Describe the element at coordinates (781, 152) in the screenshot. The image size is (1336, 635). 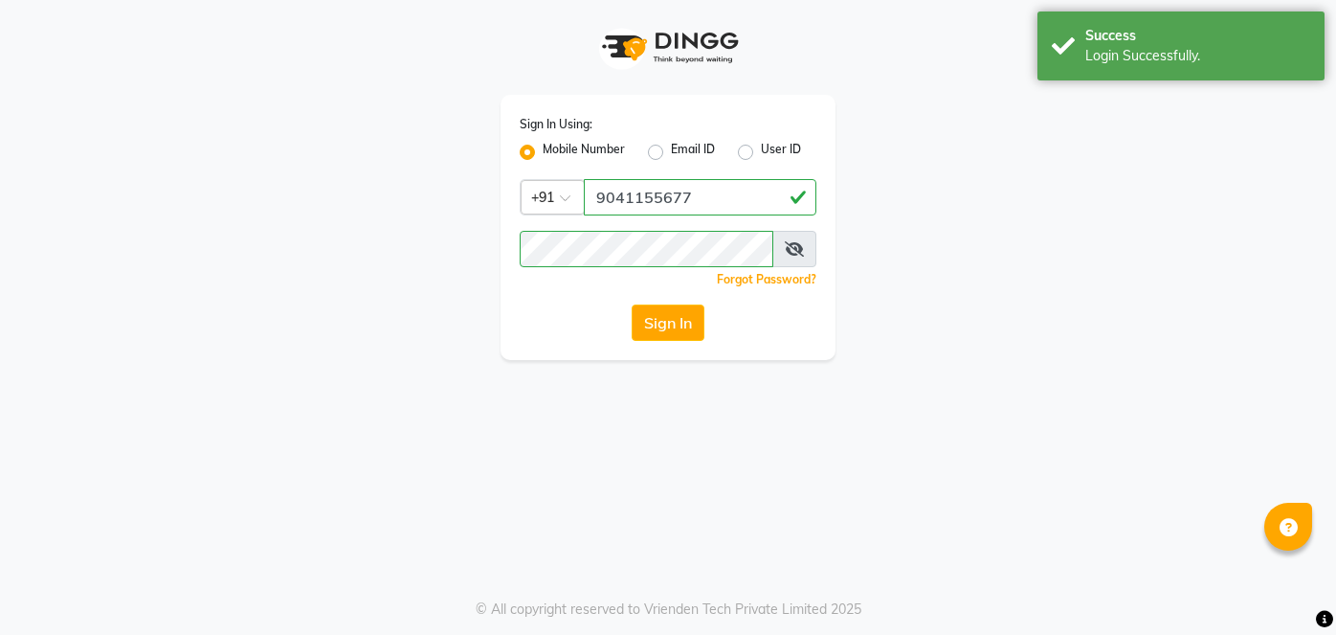
I see `label: User ID` at that location.